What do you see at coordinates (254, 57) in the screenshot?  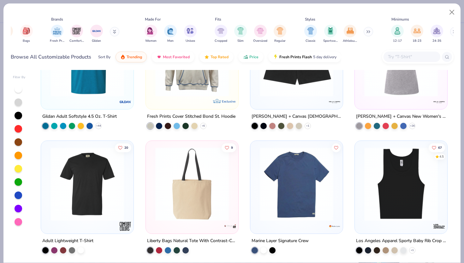 I see `span: Price` at bounding box center [254, 57].